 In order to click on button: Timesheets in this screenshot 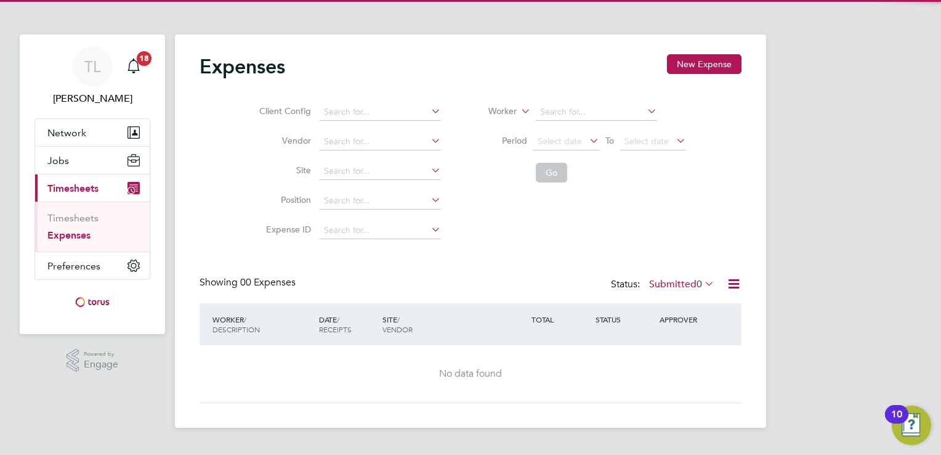, I will do `click(92, 188)`.